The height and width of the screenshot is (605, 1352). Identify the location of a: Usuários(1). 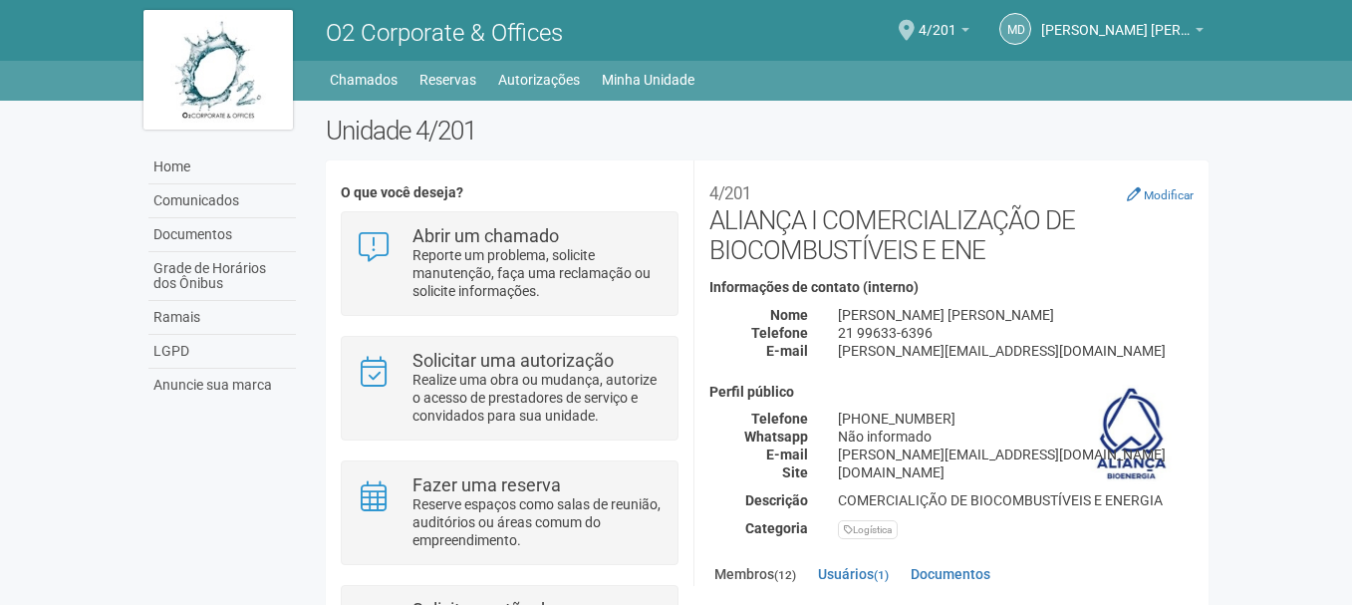
(853, 574).